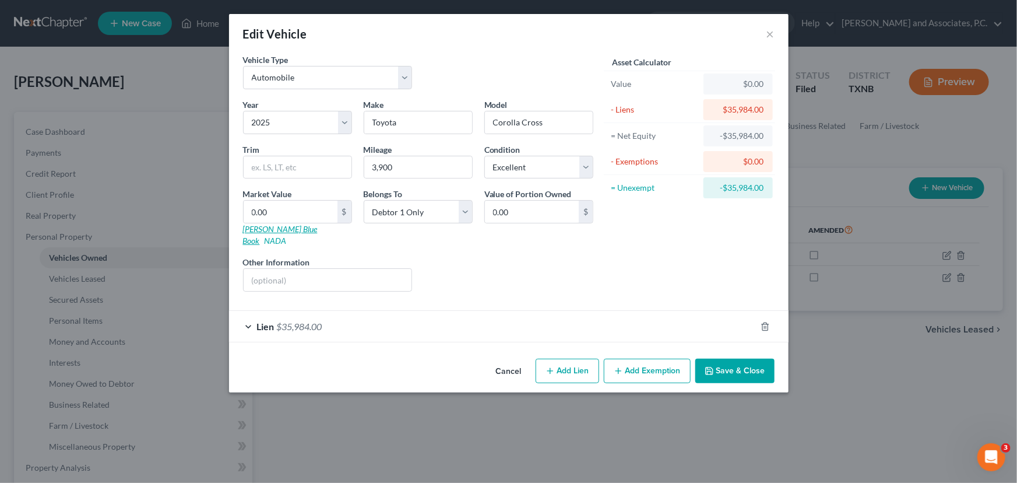 This screenshot has height=483, width=1017. I want to click on label: Condition, so click(503, 149).